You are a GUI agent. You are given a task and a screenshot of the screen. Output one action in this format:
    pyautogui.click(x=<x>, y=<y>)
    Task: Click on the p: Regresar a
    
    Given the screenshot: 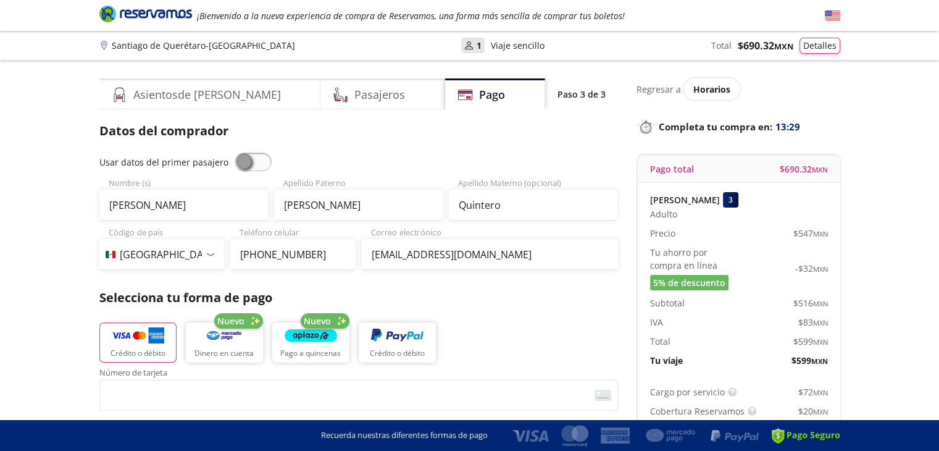 What is the action you would take?
    pyautogui.click(x=659, y=89)
    